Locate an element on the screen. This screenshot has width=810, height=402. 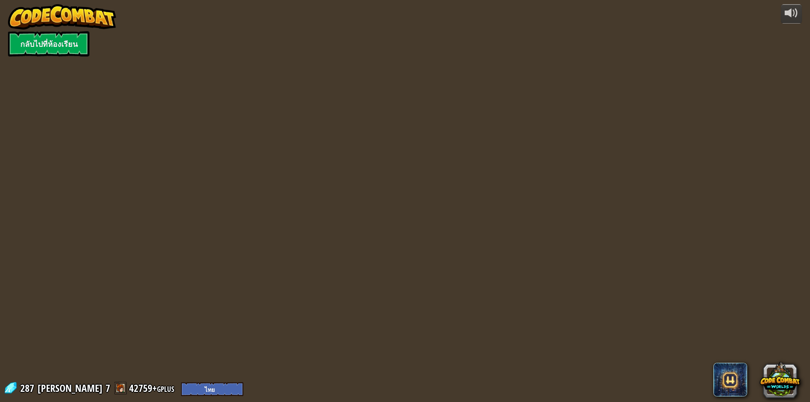
a: กลับไปที่ห้องเรียน is located at coordinates (49, 44).